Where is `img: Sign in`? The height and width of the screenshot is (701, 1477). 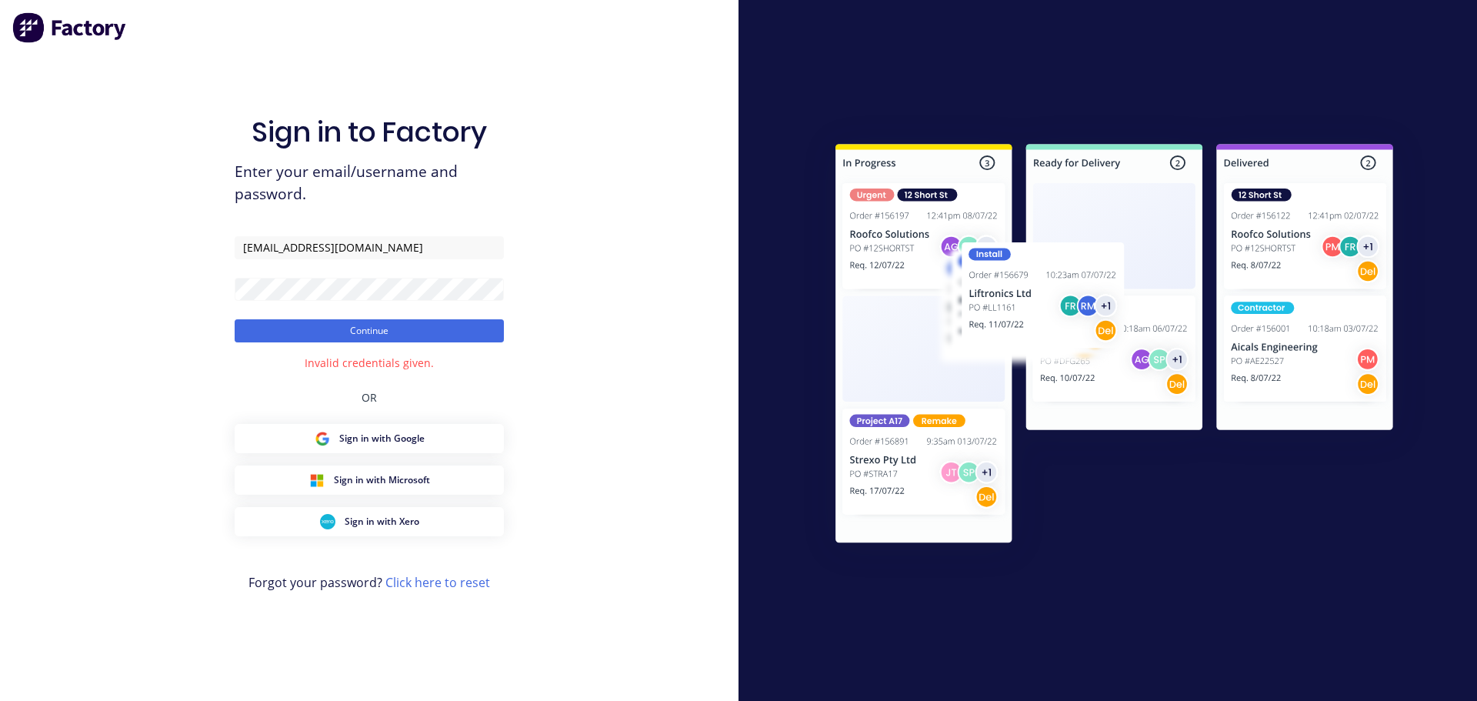 img: Sign in is located at coordinates (1114, 346).